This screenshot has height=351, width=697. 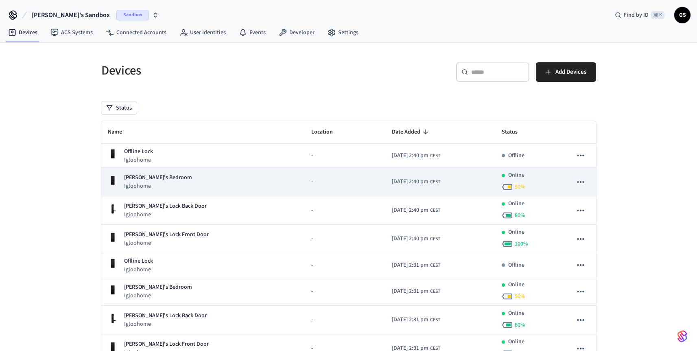 What do you see at coordinates (566, 72) in the screenshot?
I see `button: Add Devices` at bounding box center [566, 72].